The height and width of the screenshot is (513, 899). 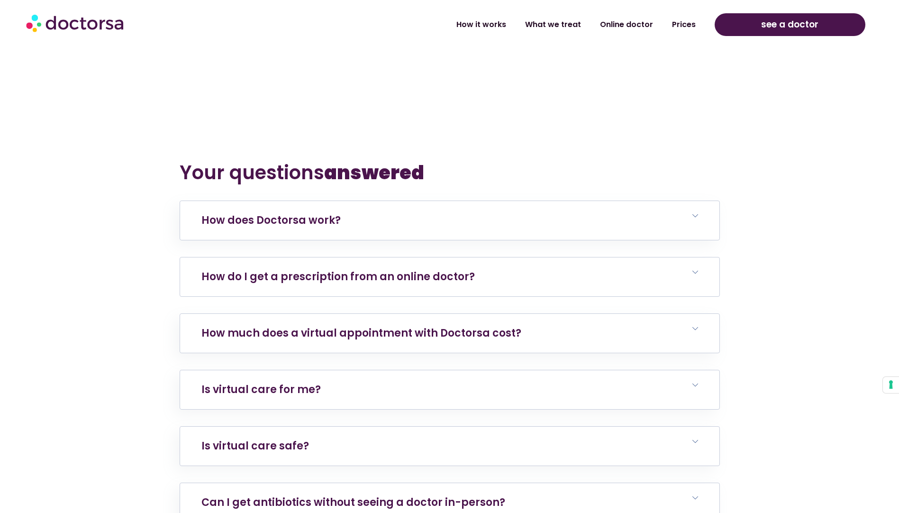 What do you see at coordinates (450, 172) in the screenshot?
I see `h2: Your questions` at bounding box center [450, 172].